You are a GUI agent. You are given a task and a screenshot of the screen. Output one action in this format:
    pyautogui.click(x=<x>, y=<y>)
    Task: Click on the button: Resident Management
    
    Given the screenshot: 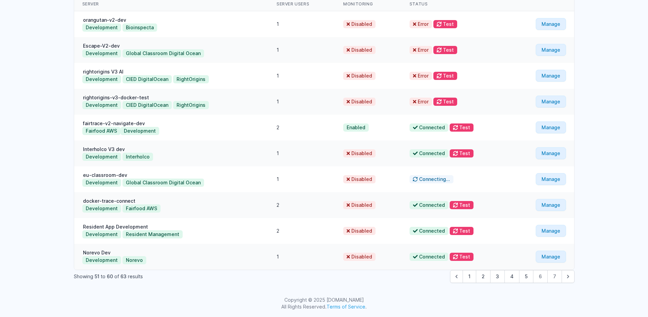 What is the action you would take?
    pyautogui.click(x=152, y=234)
    